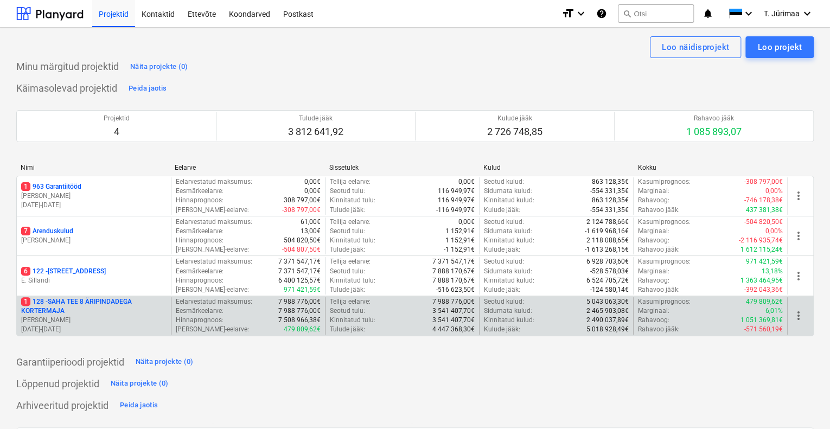  Describe the element at coordinates (780, 47) in the screenshot. I see `button: Loo projekt` at that location.